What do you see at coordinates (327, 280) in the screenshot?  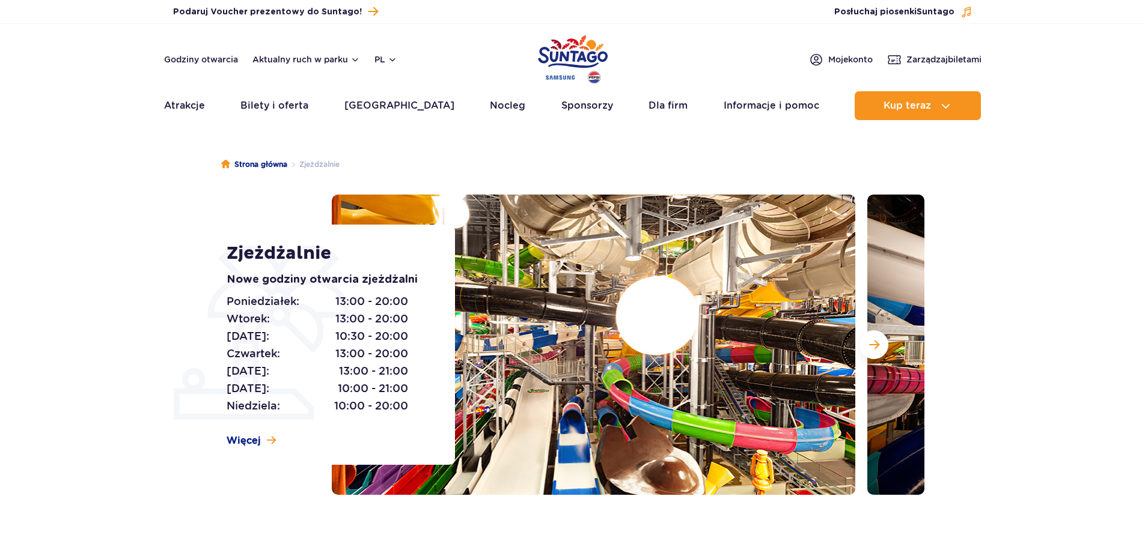 I see `p: Nowe godziny otwarcia zjeżdżalni` at bounding box center [327, 280].